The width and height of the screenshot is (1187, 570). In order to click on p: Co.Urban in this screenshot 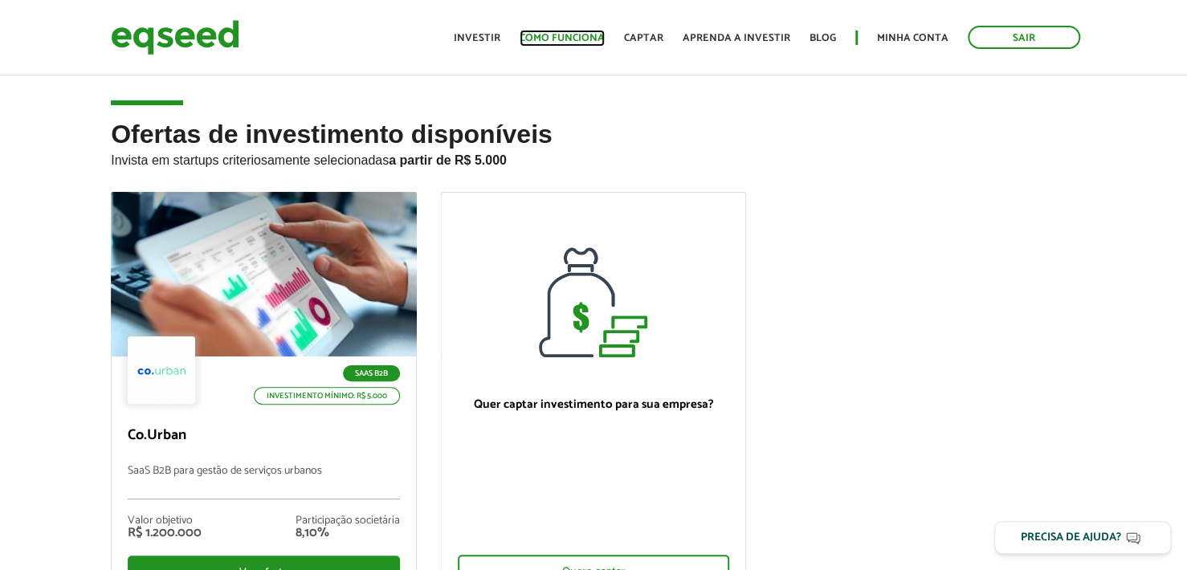, I will do `click(263, 436)`.